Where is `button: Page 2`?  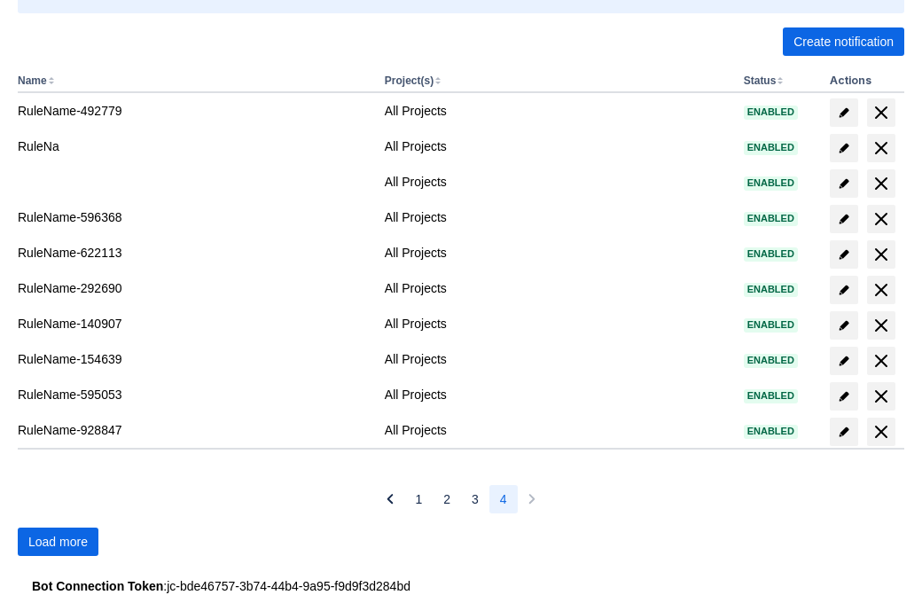
button: Page 2 is located at coordinates (447, 499).